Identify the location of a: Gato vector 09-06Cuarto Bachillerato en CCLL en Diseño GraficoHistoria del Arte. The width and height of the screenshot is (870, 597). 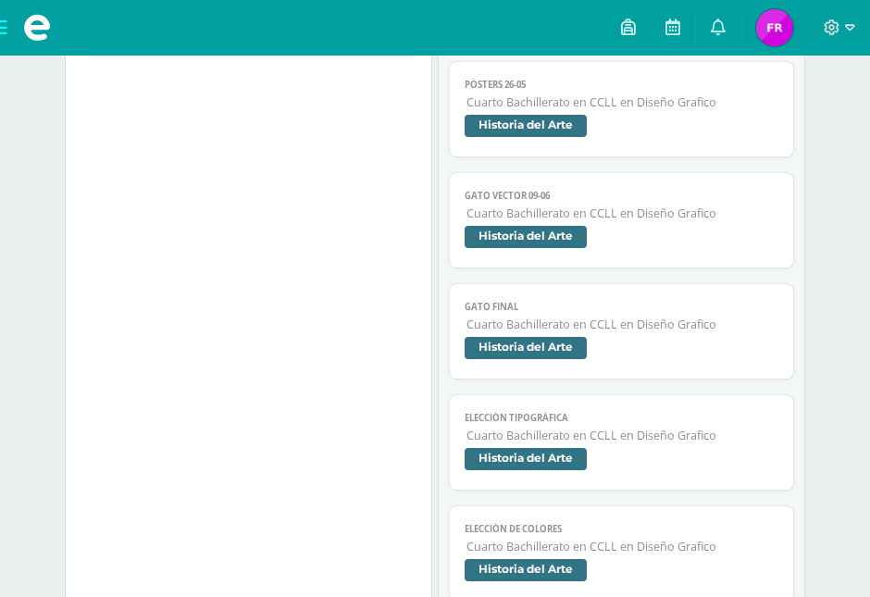
(621, 220).